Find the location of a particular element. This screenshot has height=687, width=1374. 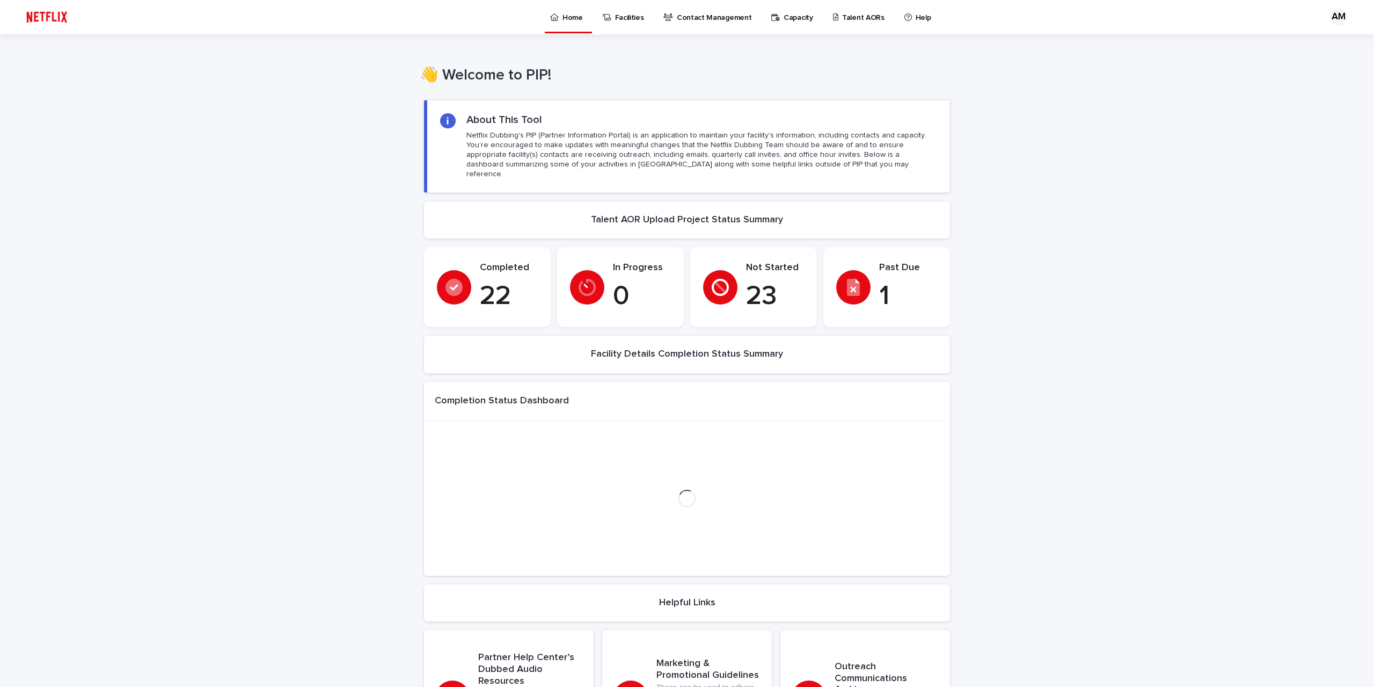

p: Netflix Dubbing's PIP (Partner Information Portal) is an application to maintain your facility's ... is located at coordinates (702, 155).